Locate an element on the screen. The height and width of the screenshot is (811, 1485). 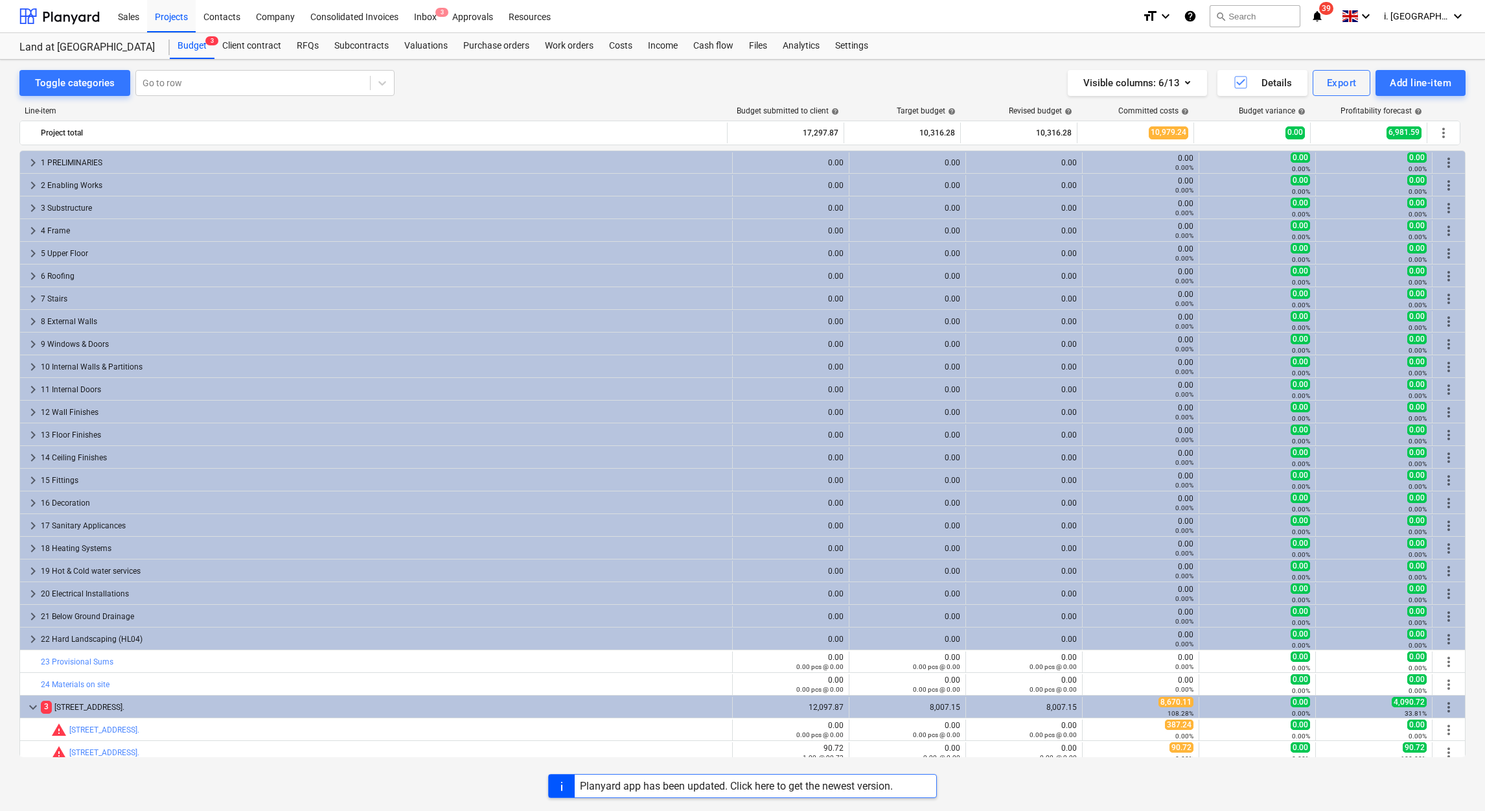
div: Budget is located at coordinates (192, 46).